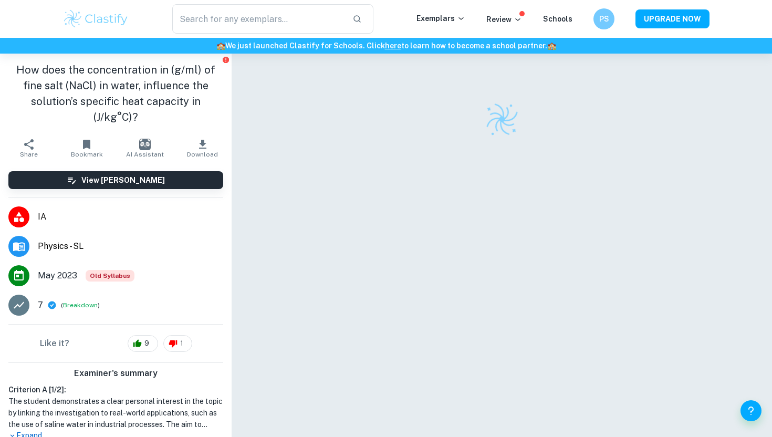  I want to click on span: Share, so click(29, 154).